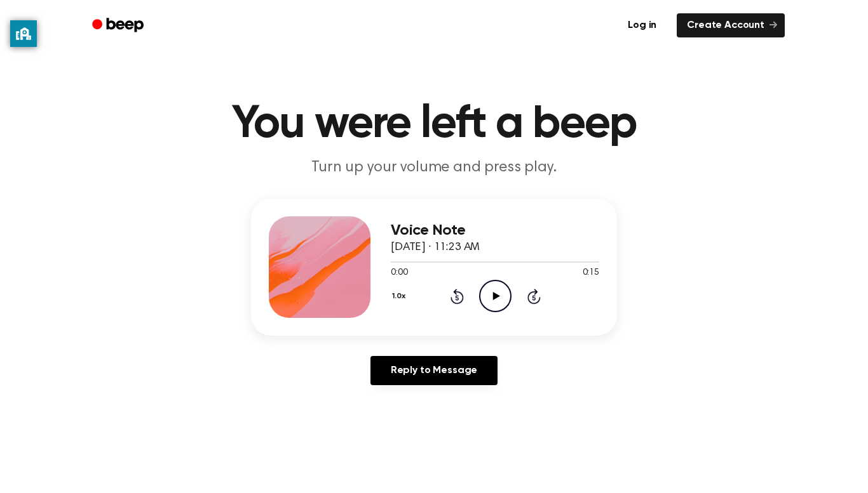 The image size is (868, 493). I want to click on a: Log in, so click(641, 25).